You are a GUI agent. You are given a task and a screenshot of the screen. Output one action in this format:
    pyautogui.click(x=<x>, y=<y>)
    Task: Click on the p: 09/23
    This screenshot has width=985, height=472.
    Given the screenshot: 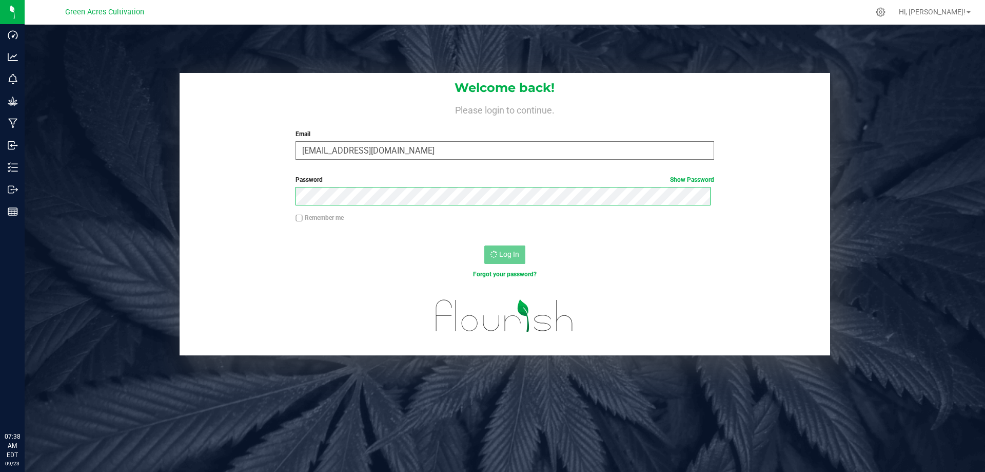 What is the action you would take?
    pyautogui.click(x=12, y=463)
    